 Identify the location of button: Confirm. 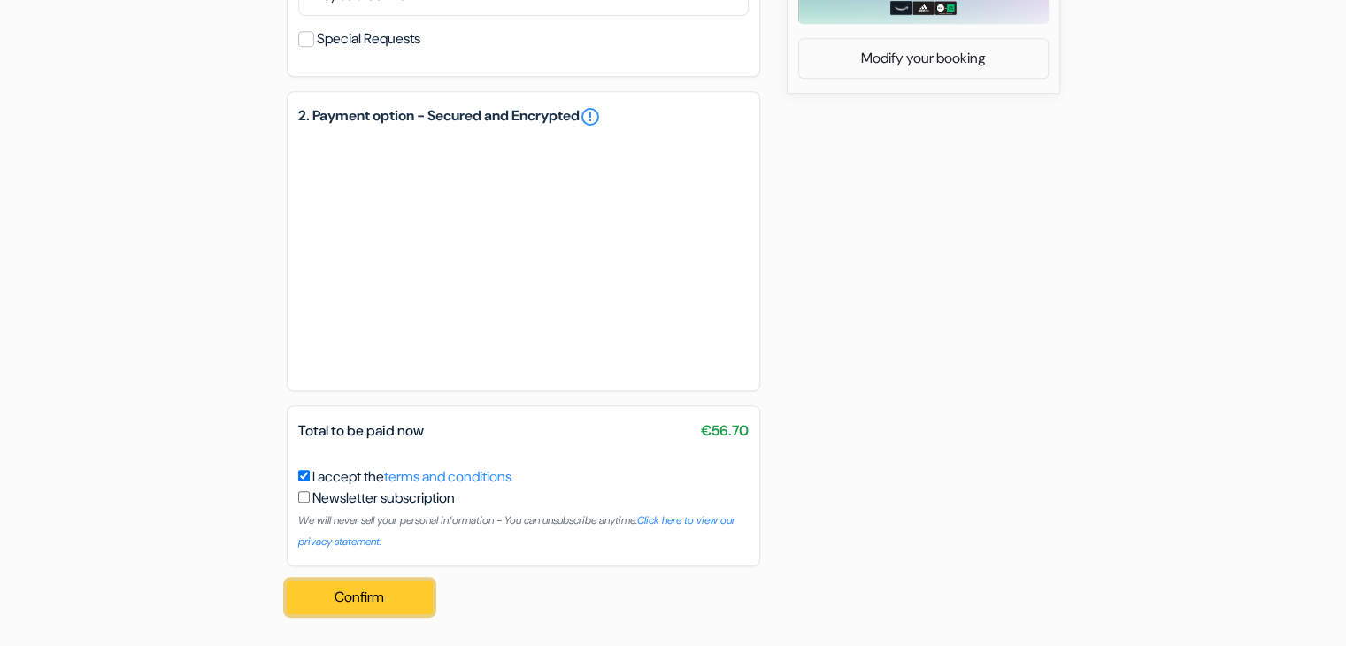
(360, 597).